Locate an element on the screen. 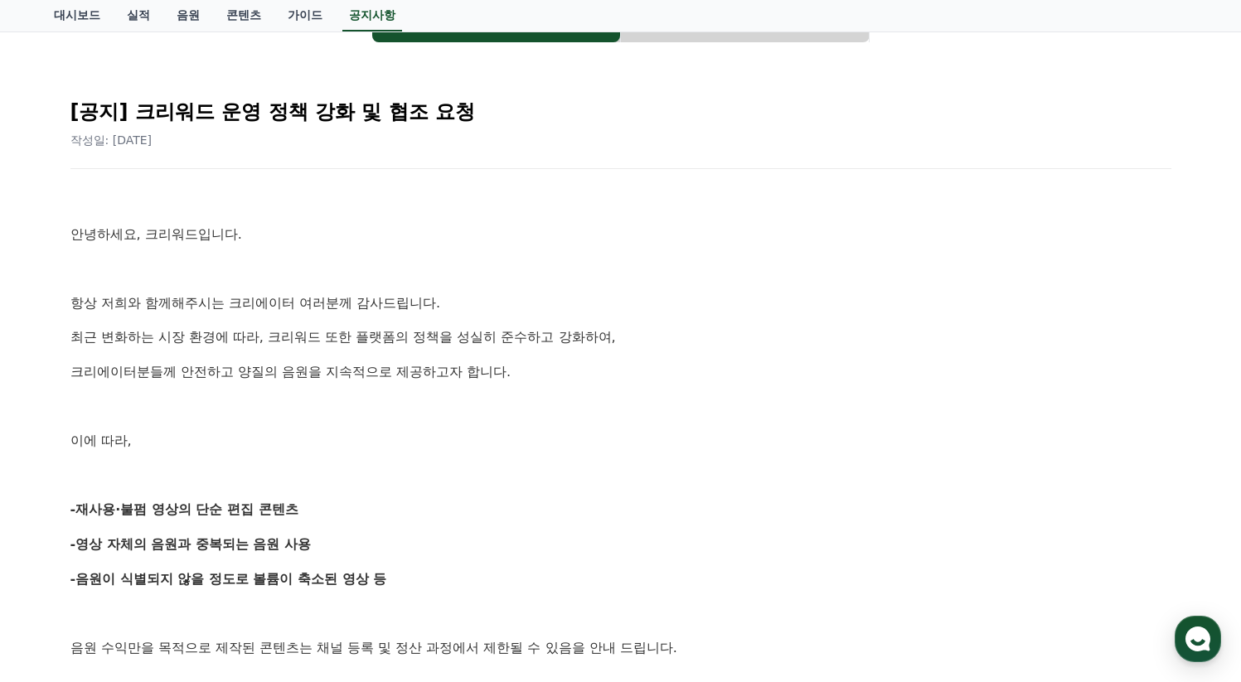 The height and width of the screenshot is (682, 1241). p: 크리에이터분들께 안전하고 양질의 음원을 지속적으로 제공하고자 합니다. is located at coordinates (621, 372).